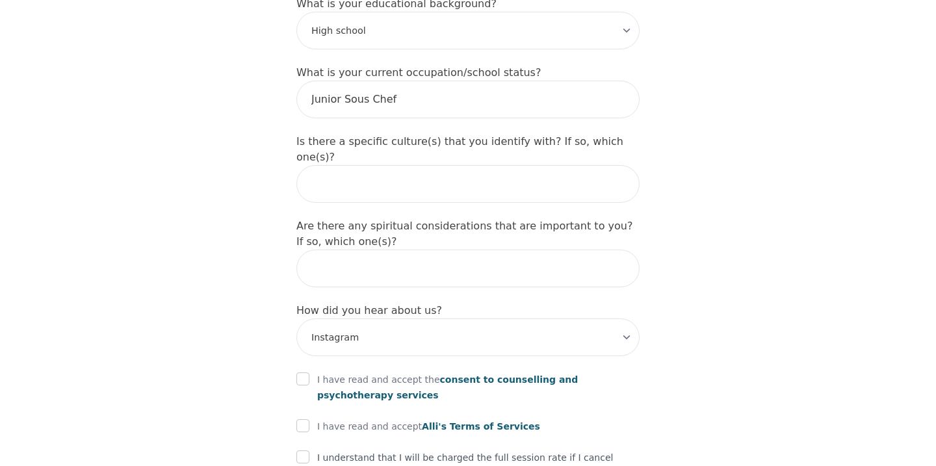 Image resolution: width=936 pixels, height=466 pixels. What do you see at coordinates (447, 387) in the screenshot?
I see `span: consent to counselling and psychotherapy services` at bounding box center [447, 387].